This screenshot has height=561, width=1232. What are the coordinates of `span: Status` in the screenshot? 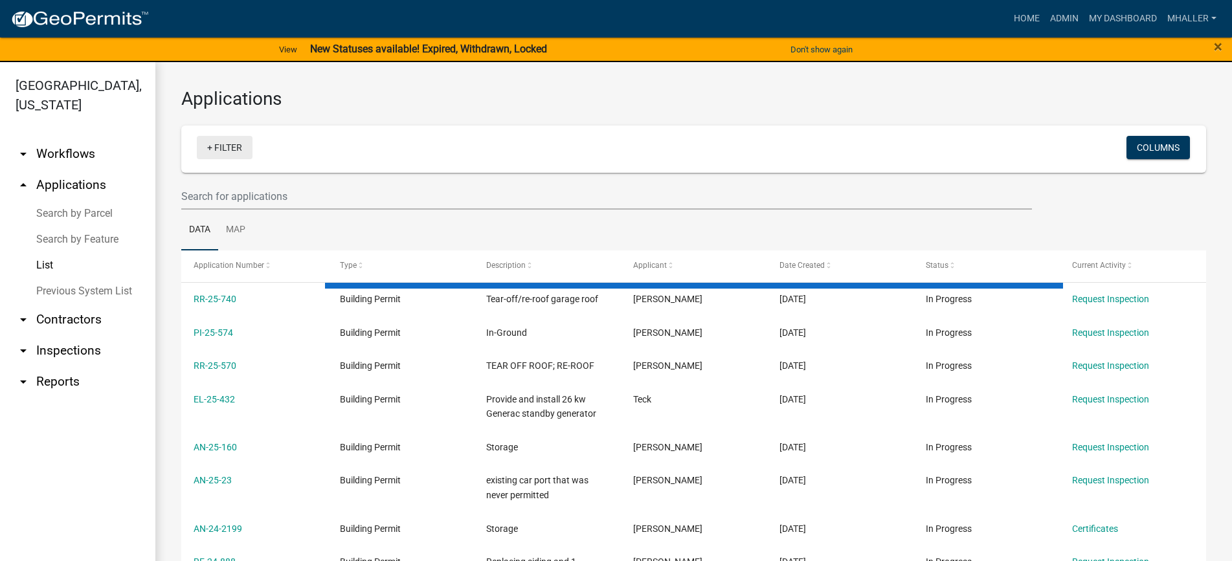 It's located at (936, 265).